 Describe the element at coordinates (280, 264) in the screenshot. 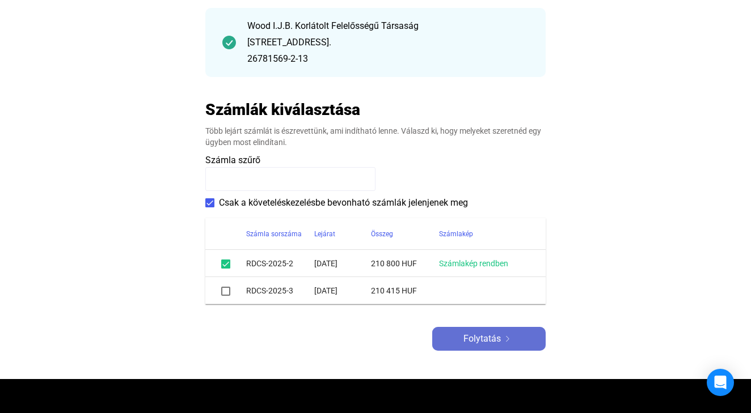

I see `td: RDCS-2025-2` at that location.